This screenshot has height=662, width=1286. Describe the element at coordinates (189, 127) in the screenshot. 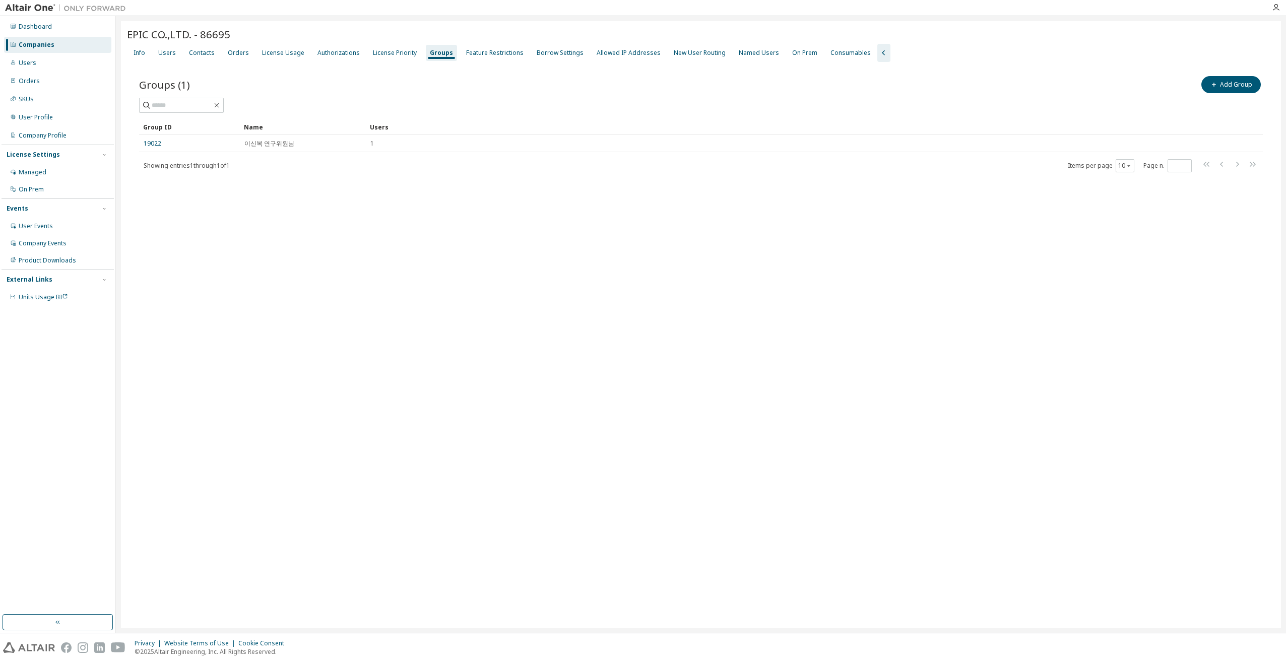

I see `div: Group ID` at that location.